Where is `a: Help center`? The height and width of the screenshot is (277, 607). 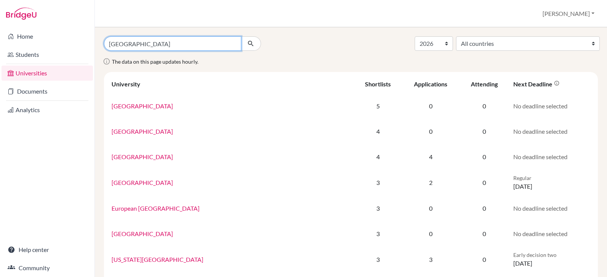 a: Help center is located at coordinates (47, 250).